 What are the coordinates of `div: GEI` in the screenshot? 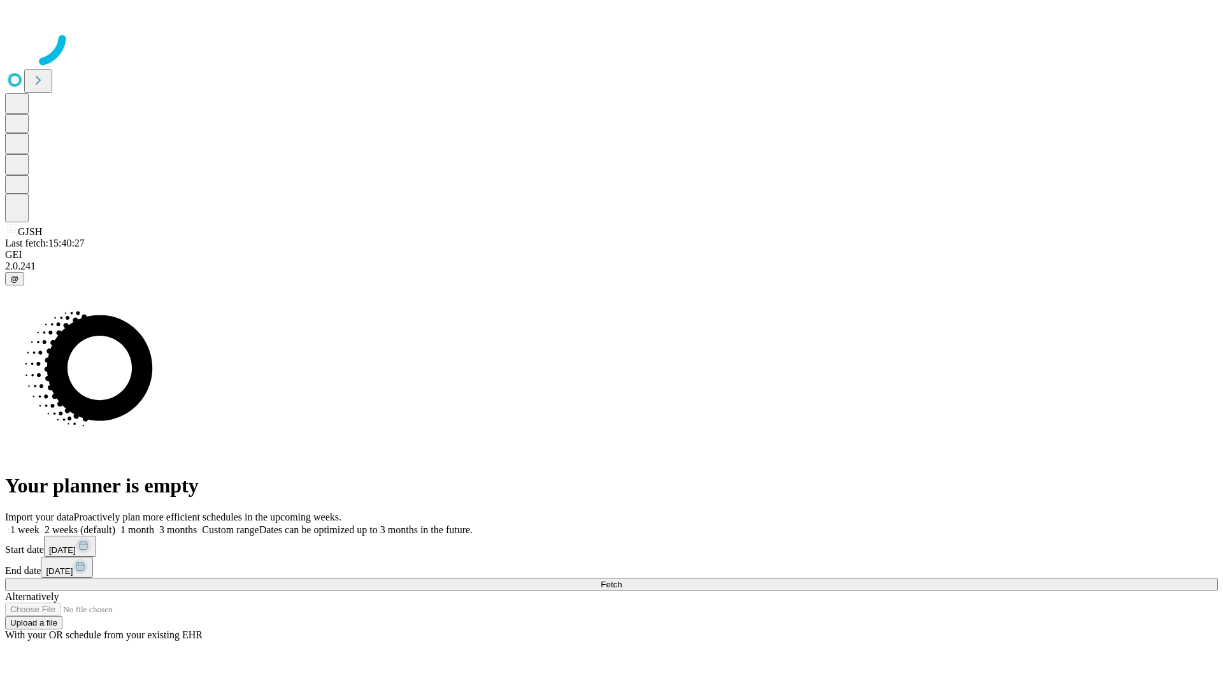 It's located at (612, 255).